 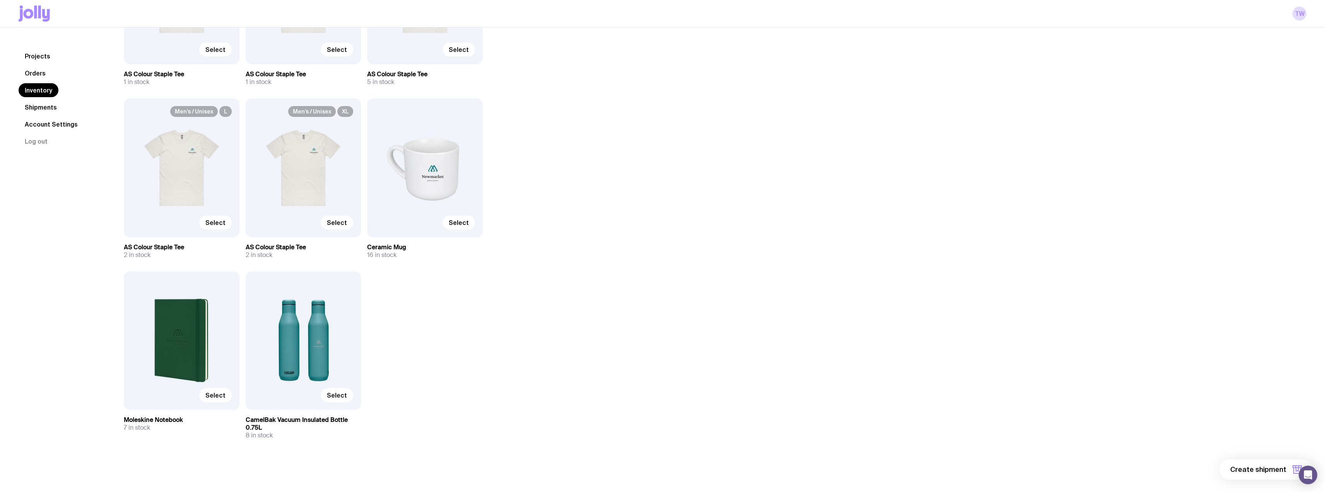 I want to click on span: Create shipment, so click(x=1258, y=469).